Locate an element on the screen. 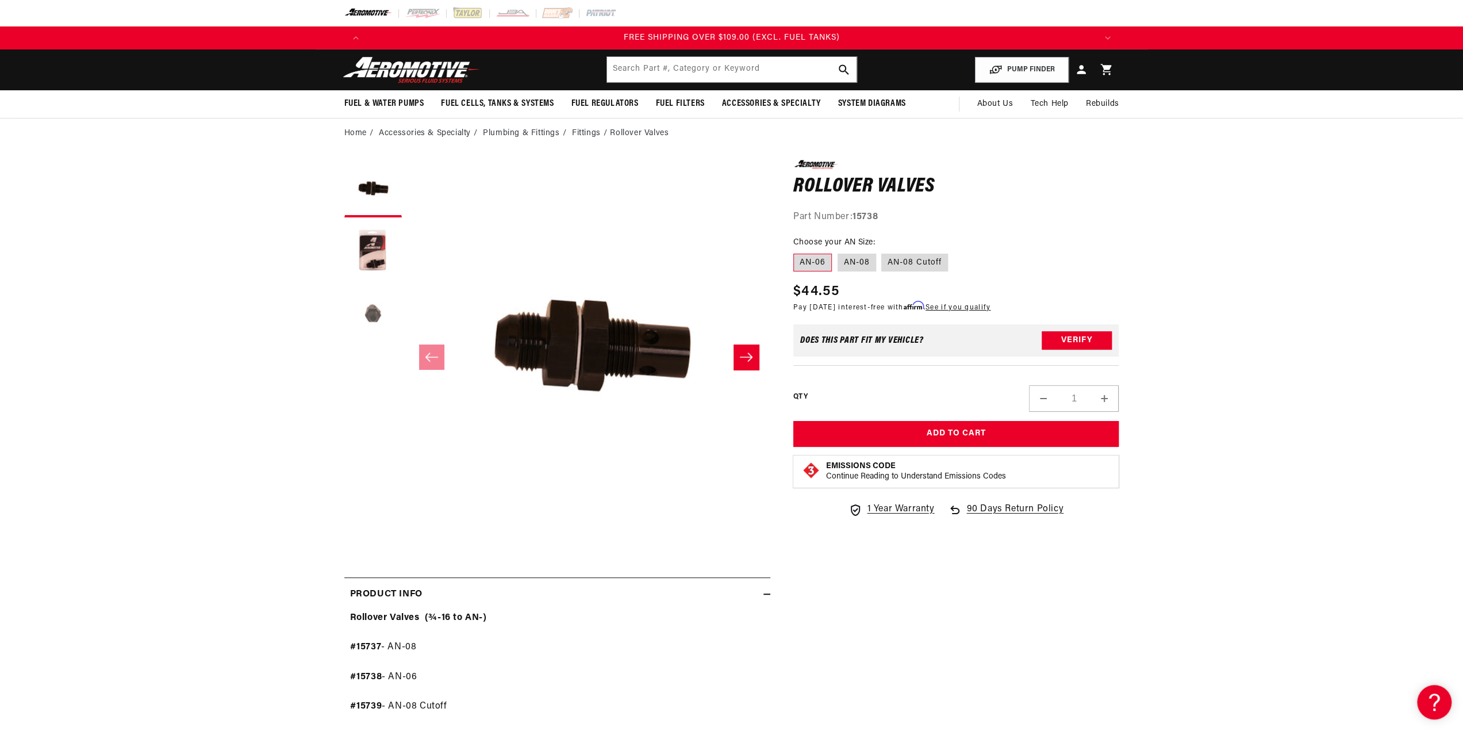  a: Fittings is located at coordinates (586, 133).